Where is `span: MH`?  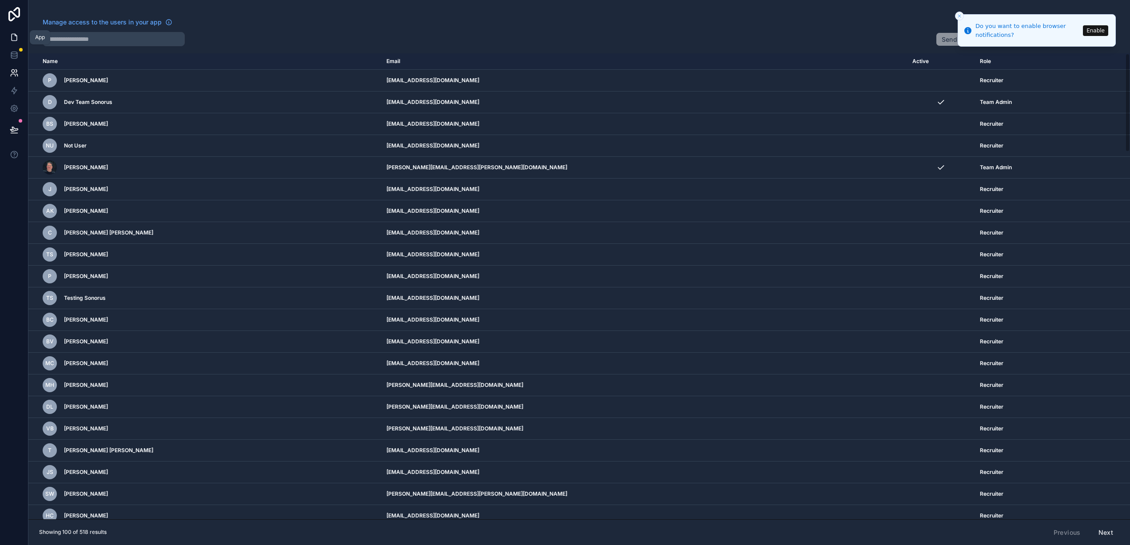
span: MH is located at coordinates (50, 385).